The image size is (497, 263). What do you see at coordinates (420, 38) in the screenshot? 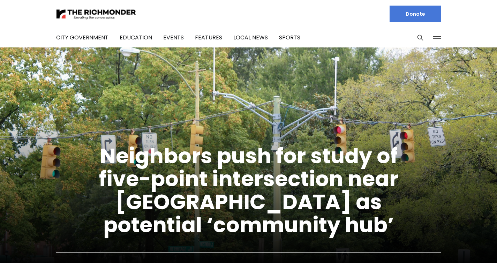
I see `button: Search this site` at bounding box center [420, 38].